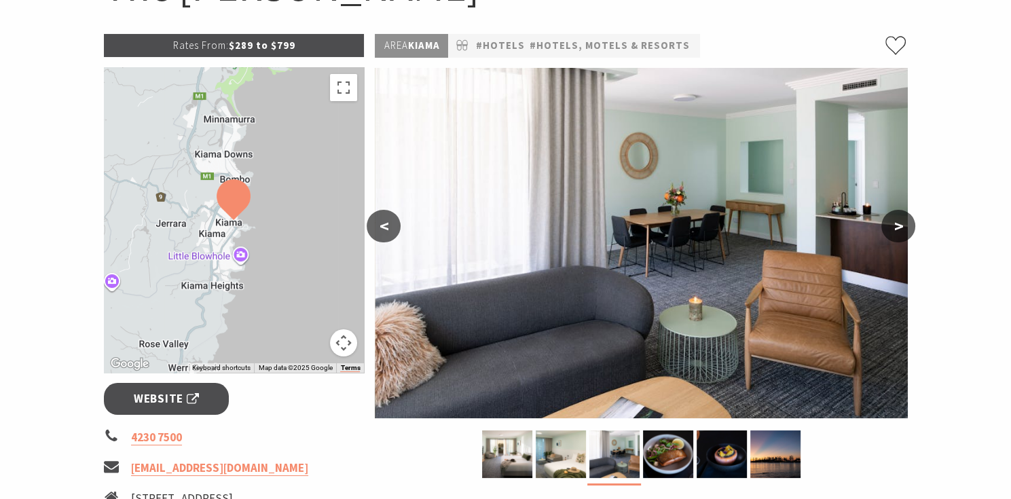 The image size is (1011, 499). I want to click on p: $289 to $799, so click(234, 45).